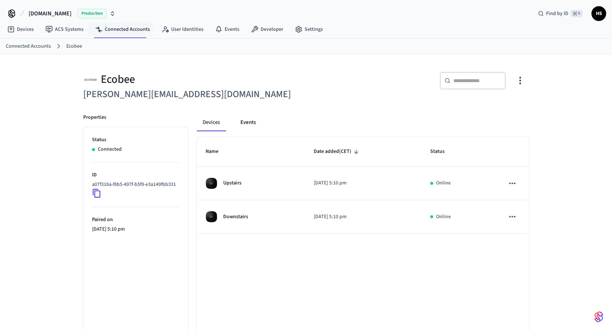 This screenshot has width=612, height=330. Describe the element at coordinates (577, 14) in the screenshot. I see `span: ⌘ K` at that location.